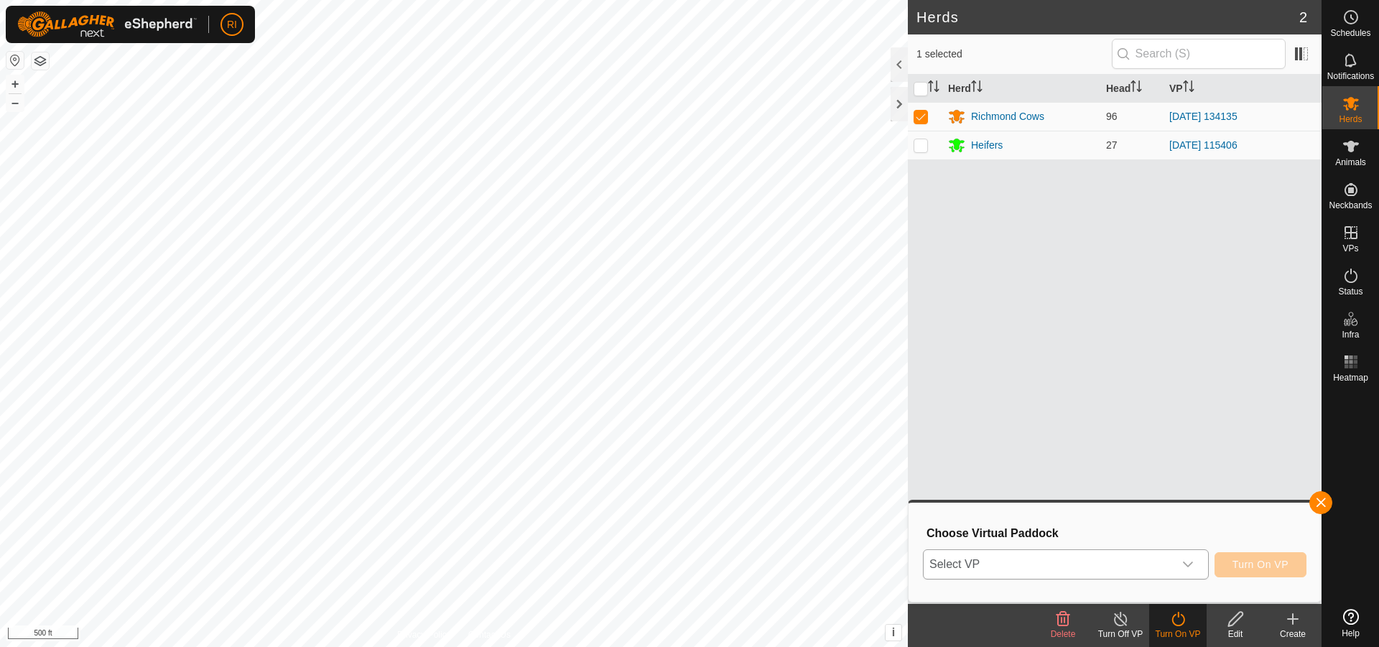 Image resolution: width=1379 pixels, height=647 pixels. Describe the element at coordinates (1048, 564) in the screenshot. I see `span: Select VP` at that location.